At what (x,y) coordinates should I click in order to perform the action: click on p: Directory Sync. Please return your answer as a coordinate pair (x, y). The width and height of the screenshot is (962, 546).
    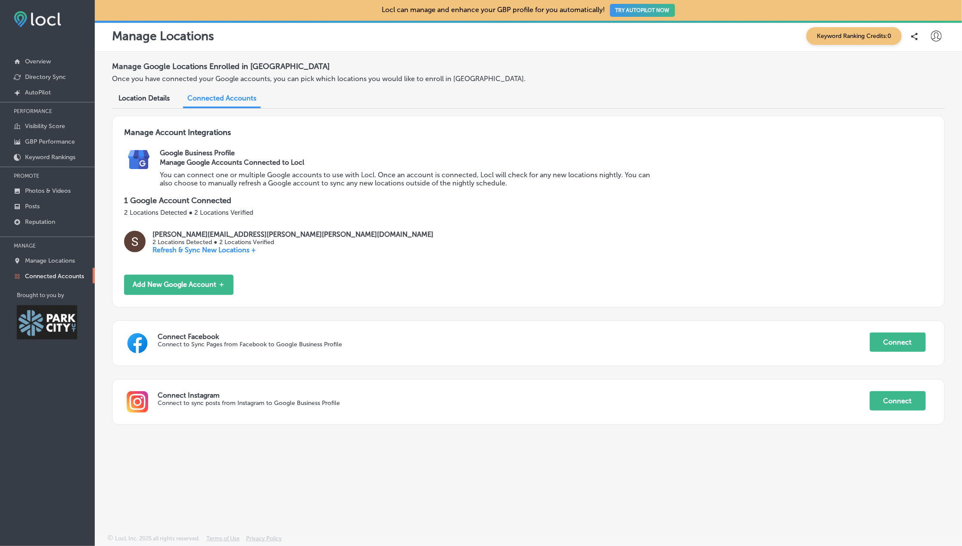
    Looking at the image, I should click on (45, 77).